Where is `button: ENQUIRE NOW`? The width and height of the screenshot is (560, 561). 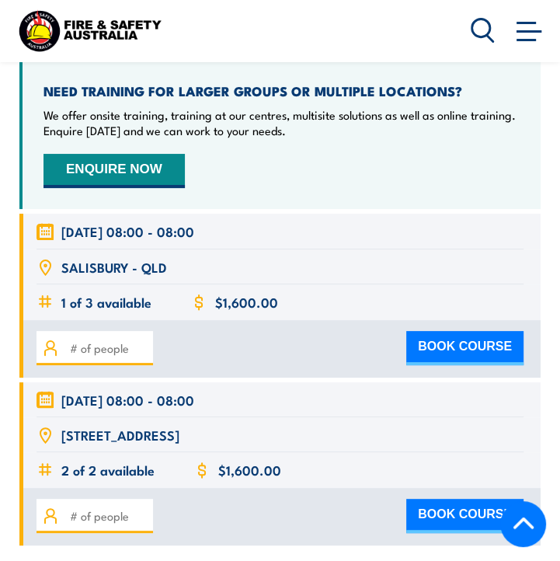
button: ENQUIRE NOW is located at coordinates (114, 171).